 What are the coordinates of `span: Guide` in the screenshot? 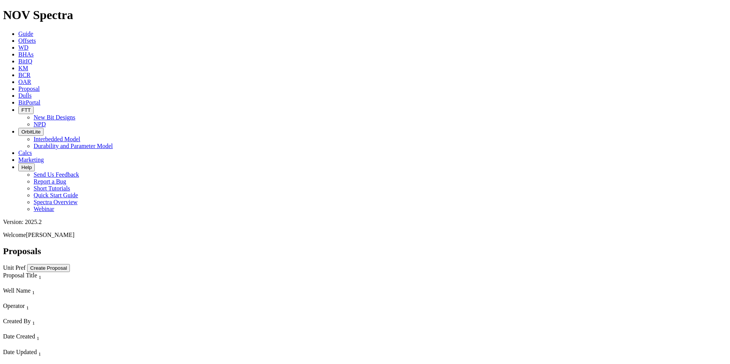 It's located at (26, 34).